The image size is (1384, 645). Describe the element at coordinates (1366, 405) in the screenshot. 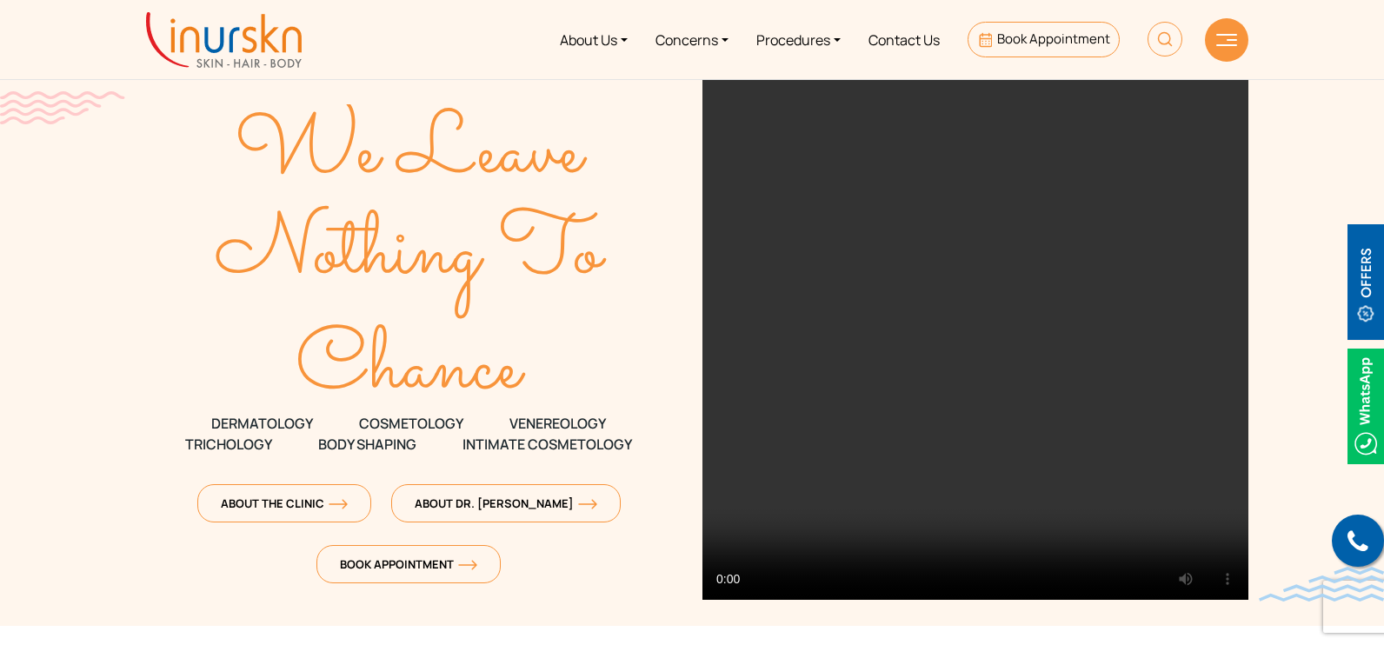

I see `a: Whatsappicon` at that location.